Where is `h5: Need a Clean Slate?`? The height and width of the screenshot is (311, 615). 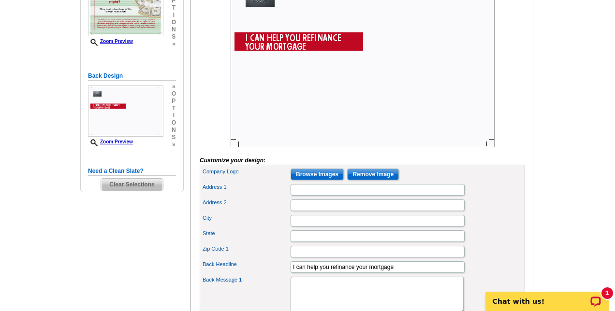 h5: Need a Clean Slate? is located at coordinates (132, 171).